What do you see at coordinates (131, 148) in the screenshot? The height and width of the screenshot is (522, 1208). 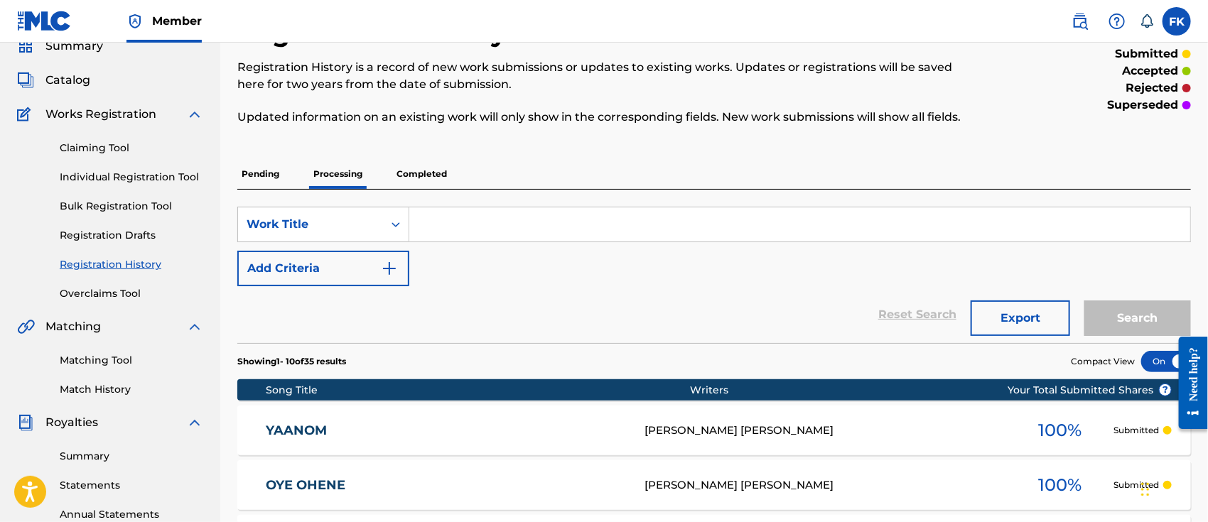 I see `a: Claiming Tool` at bounding box center [131, 148].